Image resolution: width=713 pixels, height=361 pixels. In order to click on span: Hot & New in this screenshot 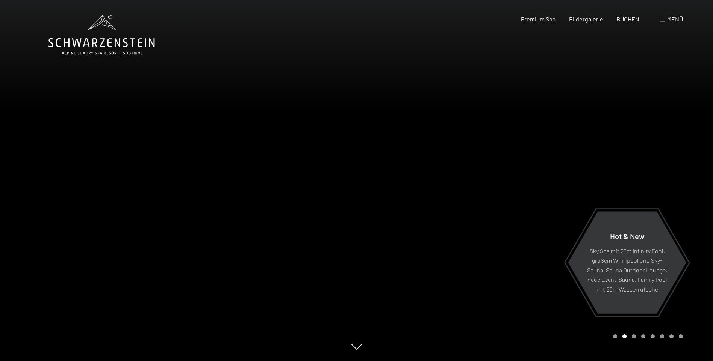, I will do `click(627, 236)`.